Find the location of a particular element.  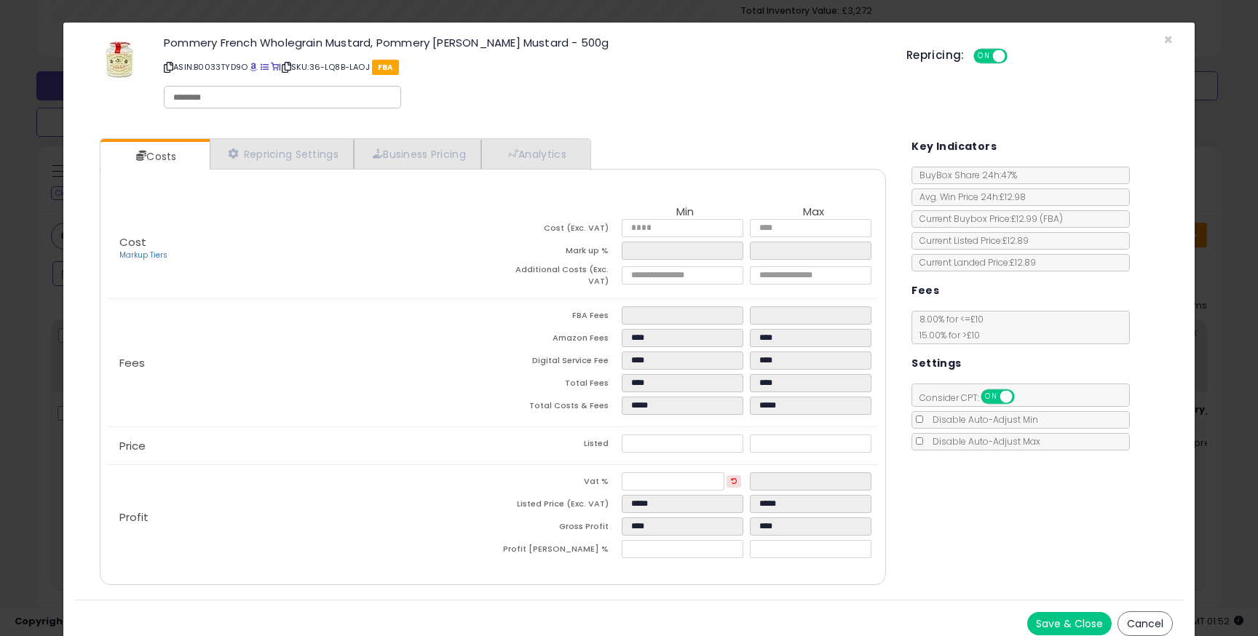

p: Profit is located at coordinates (300, 518).